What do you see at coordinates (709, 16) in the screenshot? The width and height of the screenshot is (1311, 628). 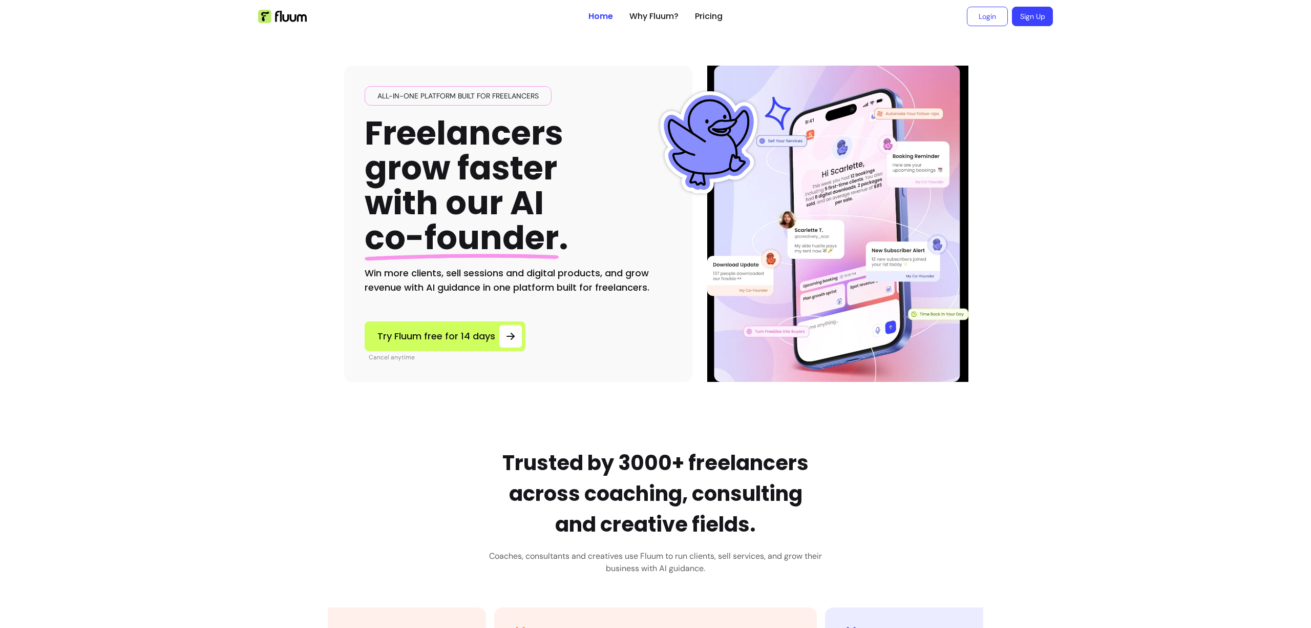 I see `a: Pricing` at bounding box center [709, 16].